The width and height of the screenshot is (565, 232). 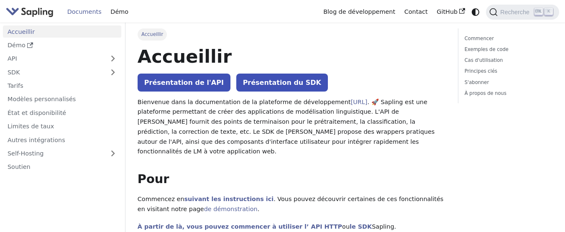 I want to click on font: SDK, so click(x=14, y=72).